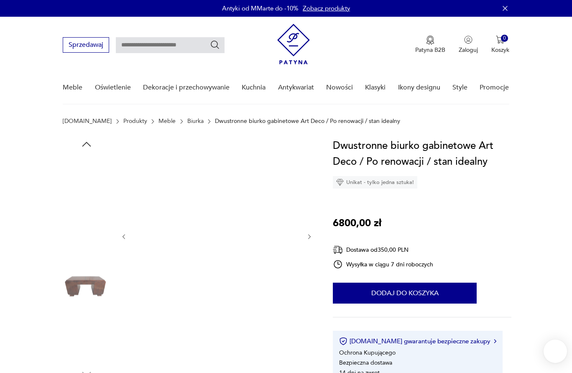 Image resolution: width=572 pixels, height=373 pixels. I want to click on h1: Dwustronne biurko gabinetowe Art Deco / Po renowacji / stan idealny, so click(422, 154).